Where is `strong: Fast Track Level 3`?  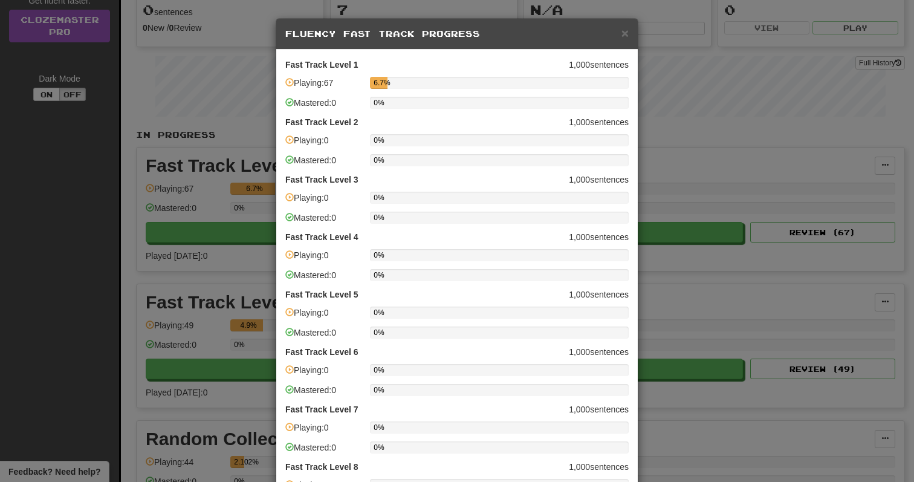
strong: Fast Track Level 3 is located at coordinates (322, 180).